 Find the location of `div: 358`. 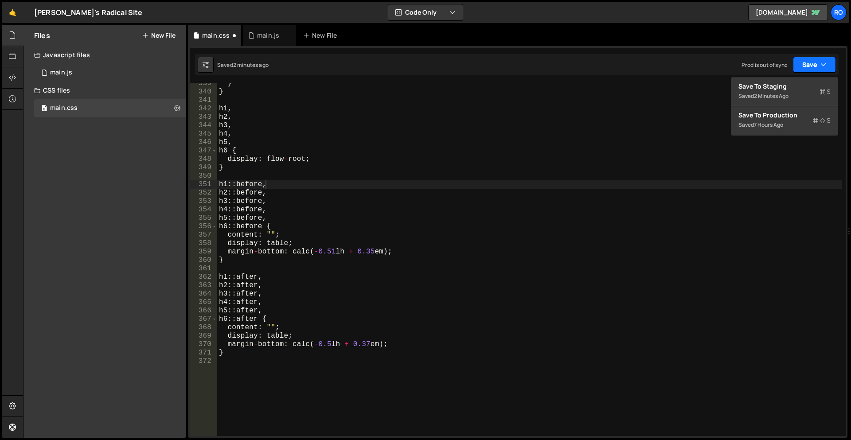

div: 358 is located at coordinates (203, 243).